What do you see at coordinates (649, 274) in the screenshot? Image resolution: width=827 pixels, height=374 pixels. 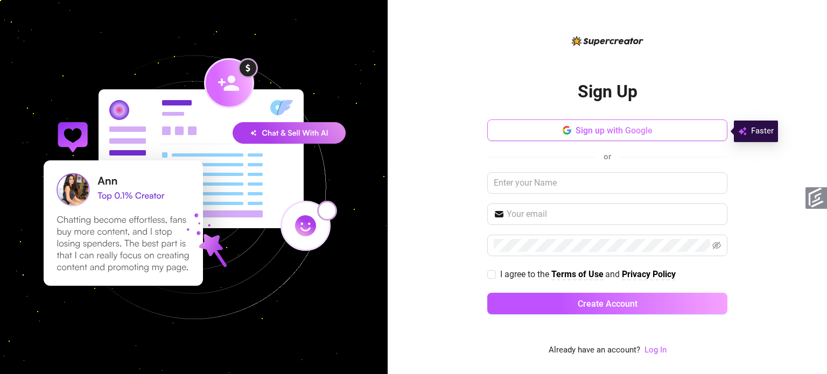 I see `strong: Privacy Policy` at bounding box center [649, 274].